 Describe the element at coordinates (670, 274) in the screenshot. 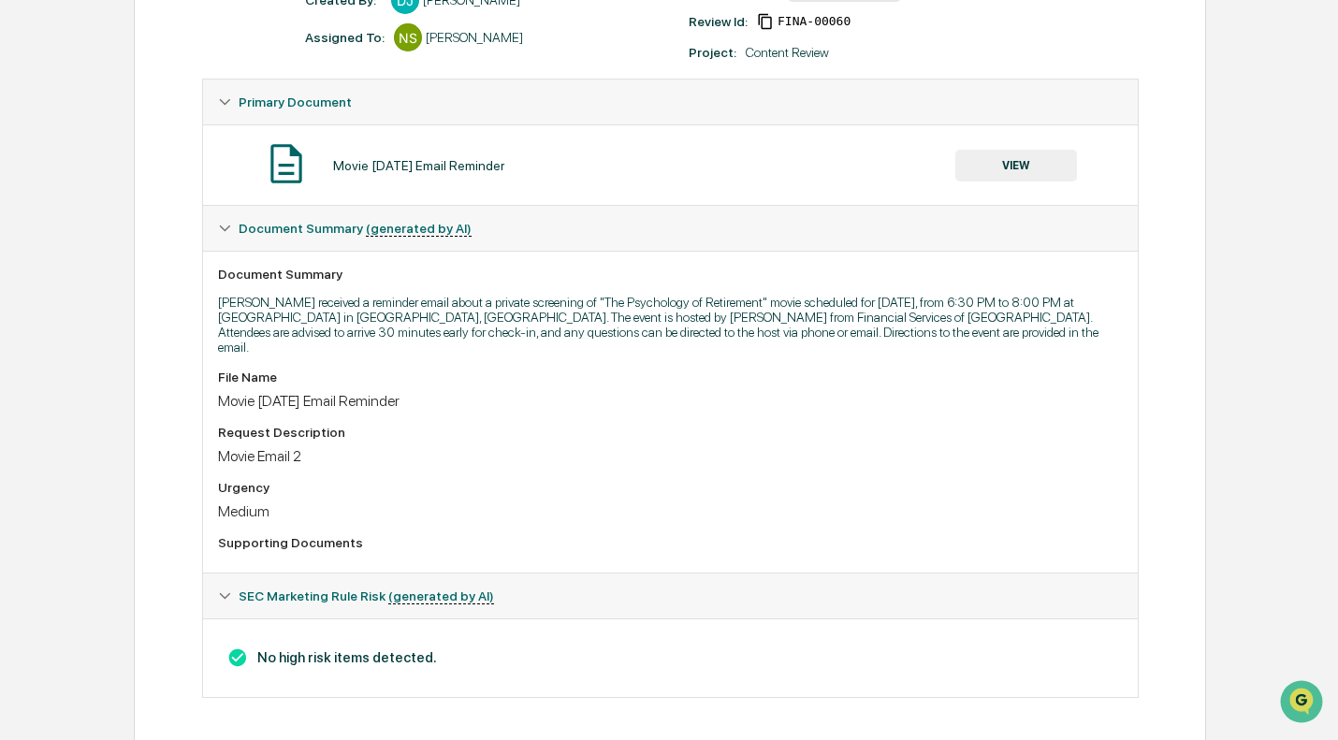

I see `div: Document Summary` at that location.